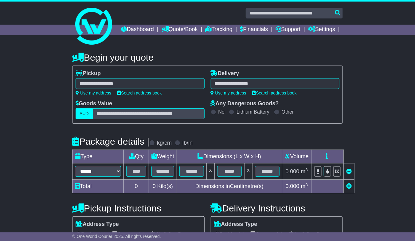  I want to click on td: Dimensions in Centimetre(s), so click(229, 186).